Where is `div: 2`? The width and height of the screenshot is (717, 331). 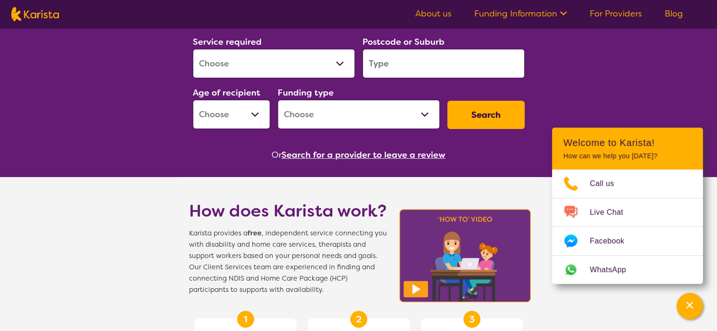 div: 2 is located at coordinates (359, 320).